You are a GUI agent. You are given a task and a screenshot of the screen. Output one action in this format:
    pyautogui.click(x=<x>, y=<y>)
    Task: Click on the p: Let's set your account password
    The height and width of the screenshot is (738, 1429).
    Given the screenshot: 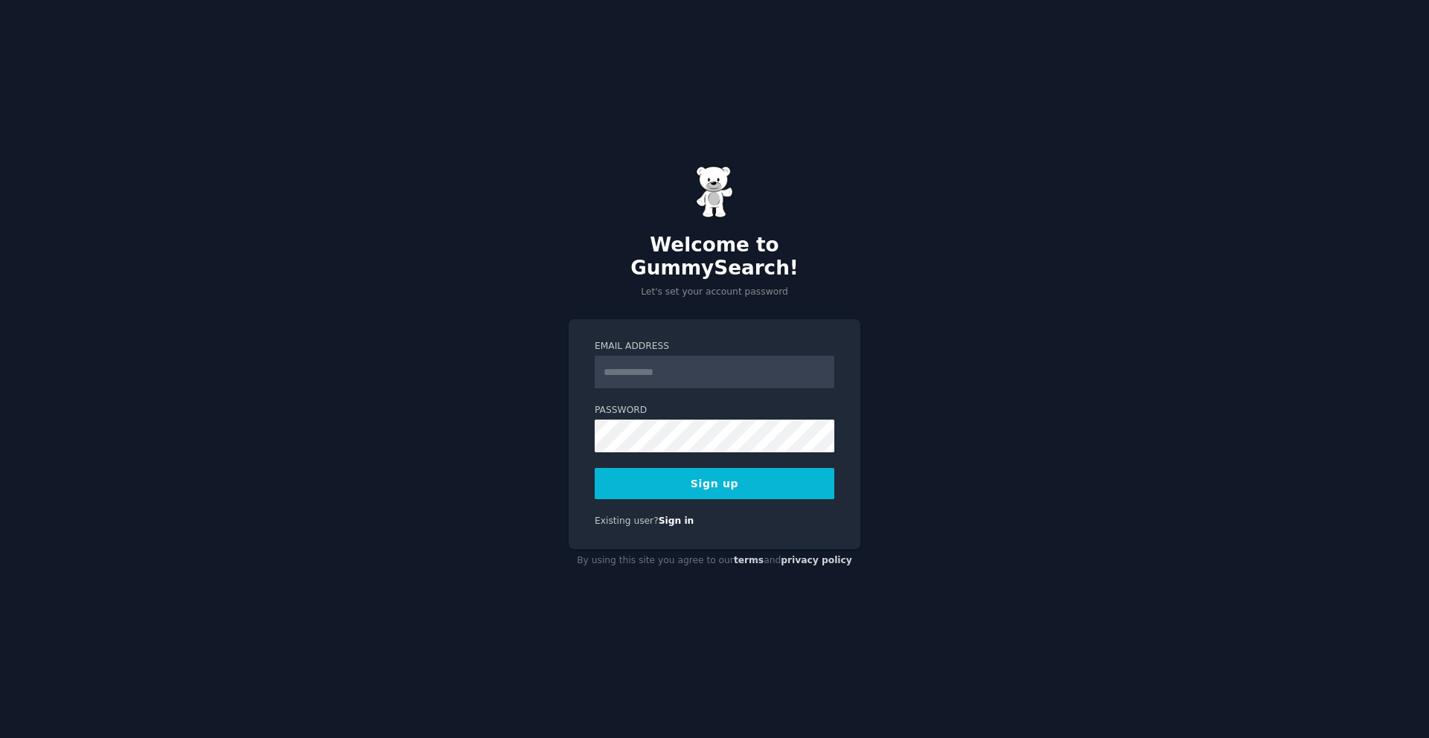 What is the action you would take?
    pyautogui.click(x=714, y=292)
    